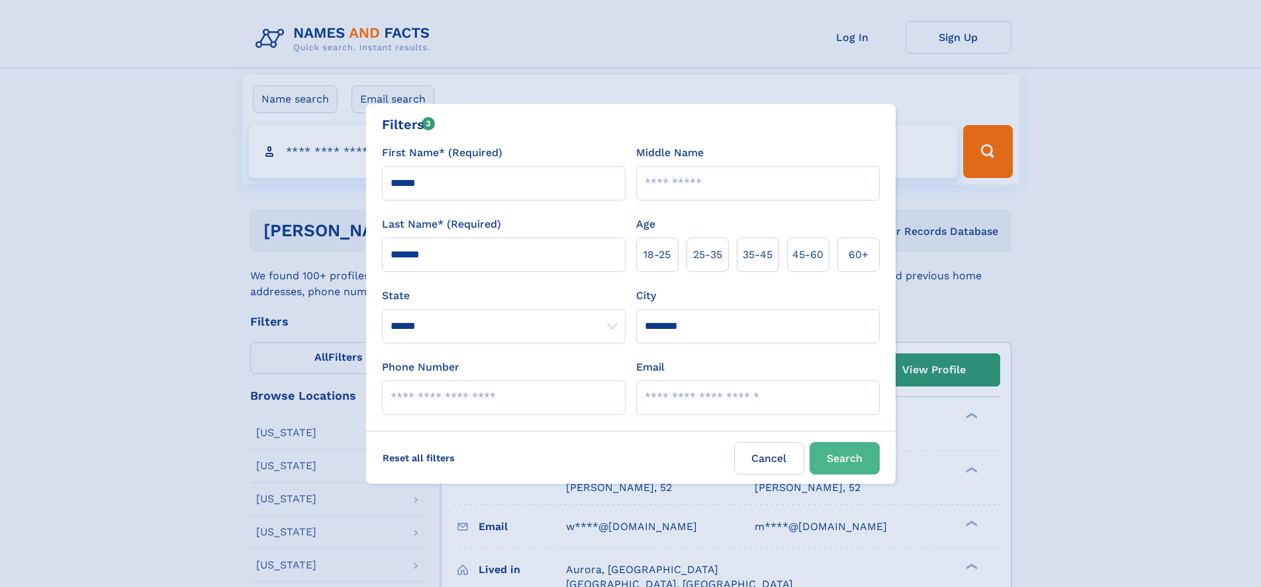 This screenshot has height=587, width=1261. What do you see at coordinates (707, 255) in the screenshot?
I see `span: 25‑35` at bounding box center [707, 255].